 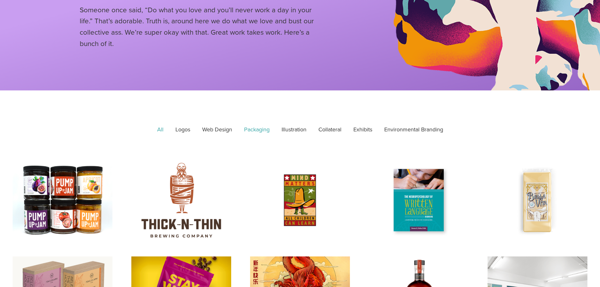 What do you see at coordinates (294, 130) in the screenshot?
I see `a: Illustration` at bounding box center [294, 130].